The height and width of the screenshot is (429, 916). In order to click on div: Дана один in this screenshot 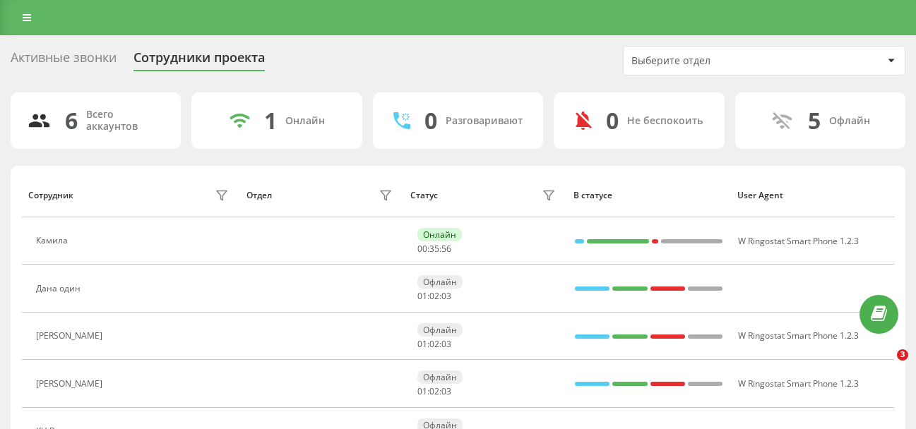, I will do `click(60, 289)`.